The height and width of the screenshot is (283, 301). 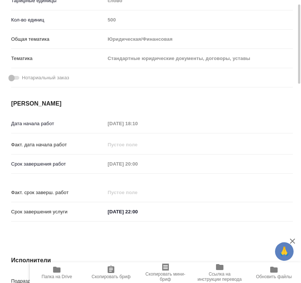 I want to click on span: Ссылка на инструкции перевода, so click(x=220, y=277).